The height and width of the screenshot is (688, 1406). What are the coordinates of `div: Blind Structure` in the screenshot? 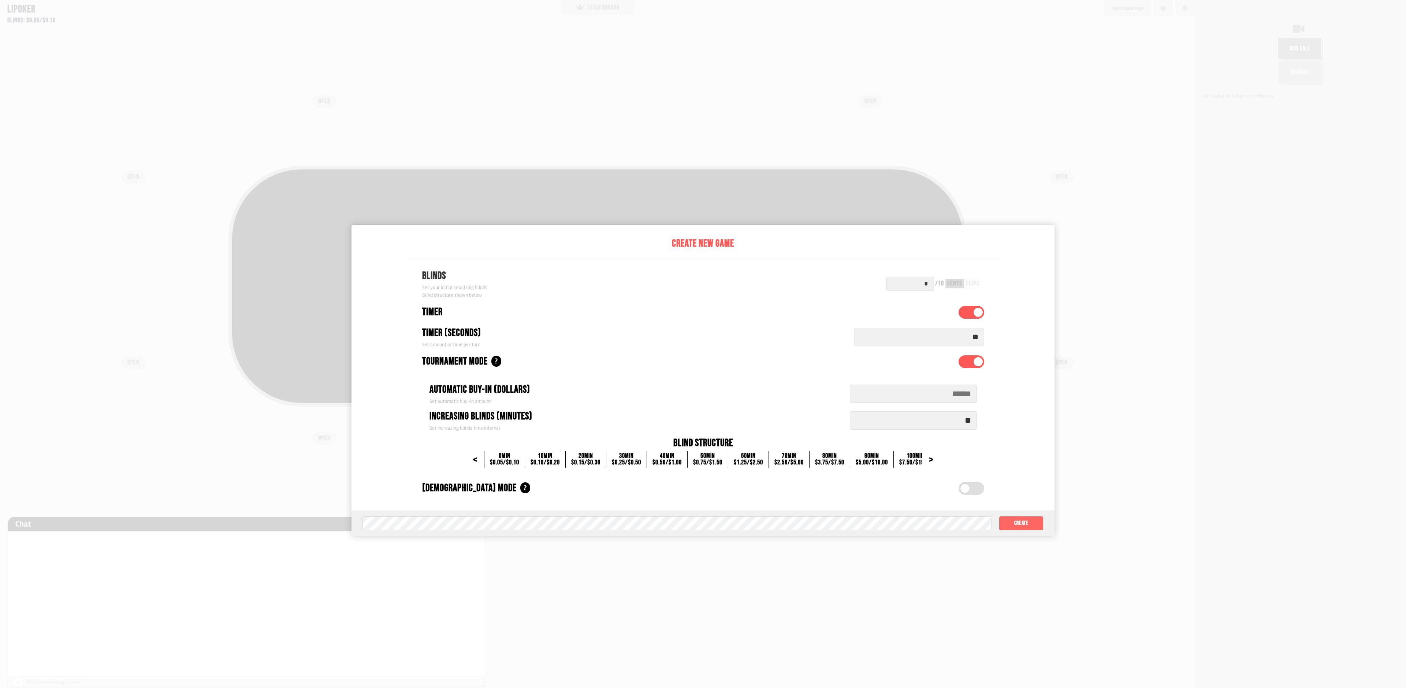 It's located at (703, 443).